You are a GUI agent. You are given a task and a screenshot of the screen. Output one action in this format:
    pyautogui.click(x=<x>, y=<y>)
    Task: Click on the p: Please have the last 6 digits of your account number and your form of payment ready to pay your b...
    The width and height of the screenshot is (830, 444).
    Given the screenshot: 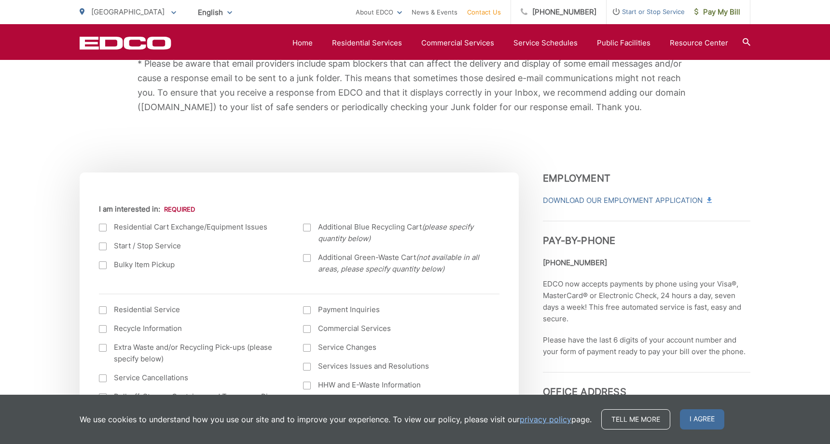 What is the action you would take?
    pyautogui.click(x=647, y=346)
    